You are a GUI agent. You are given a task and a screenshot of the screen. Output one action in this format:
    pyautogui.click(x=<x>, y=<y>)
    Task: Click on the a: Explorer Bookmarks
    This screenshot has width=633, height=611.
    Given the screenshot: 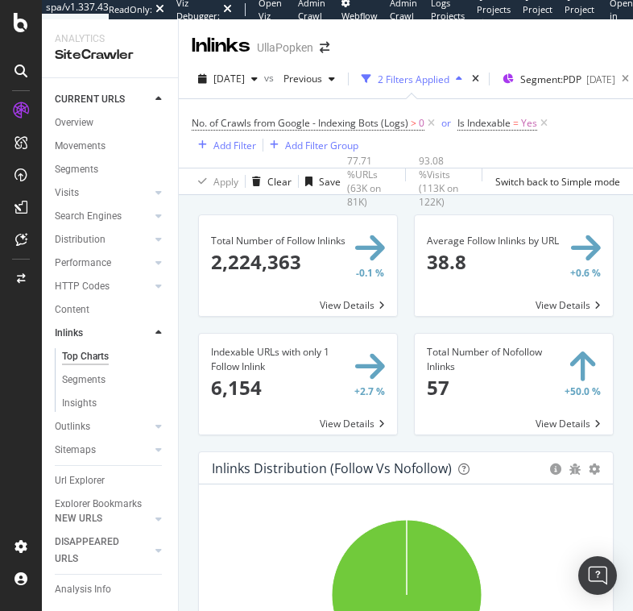 What is the action you would take?
    pyautogui.click(x=110, y=504)
    